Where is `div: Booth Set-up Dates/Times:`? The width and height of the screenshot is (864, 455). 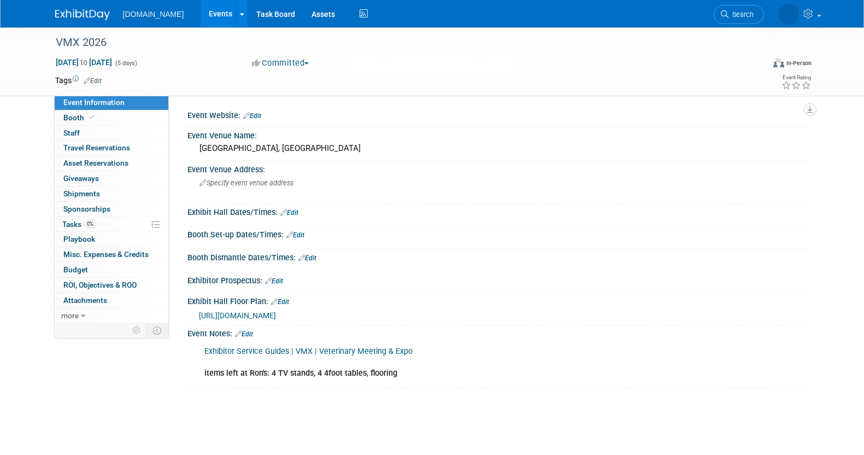 div: Booth Set-up Dates/Times: is located at coordinates (498, 233).